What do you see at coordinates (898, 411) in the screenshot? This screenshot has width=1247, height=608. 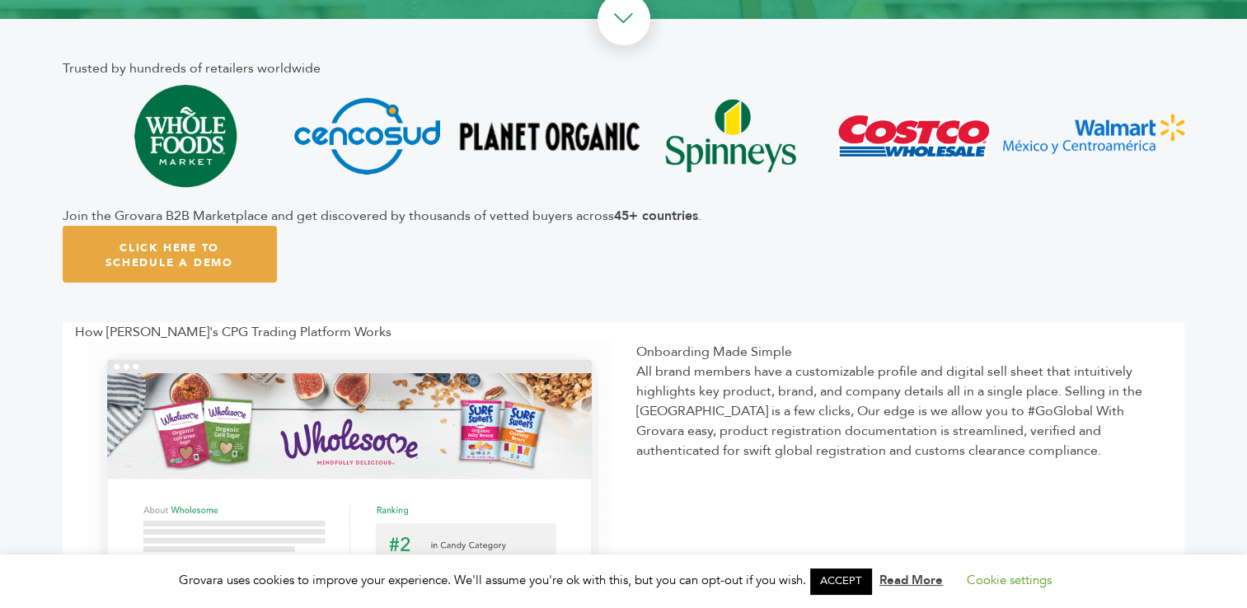 I see `div: All brand members have a customizable profile and digital sell sheet that intuitively highlights ...` at bounding box center [898, 411].